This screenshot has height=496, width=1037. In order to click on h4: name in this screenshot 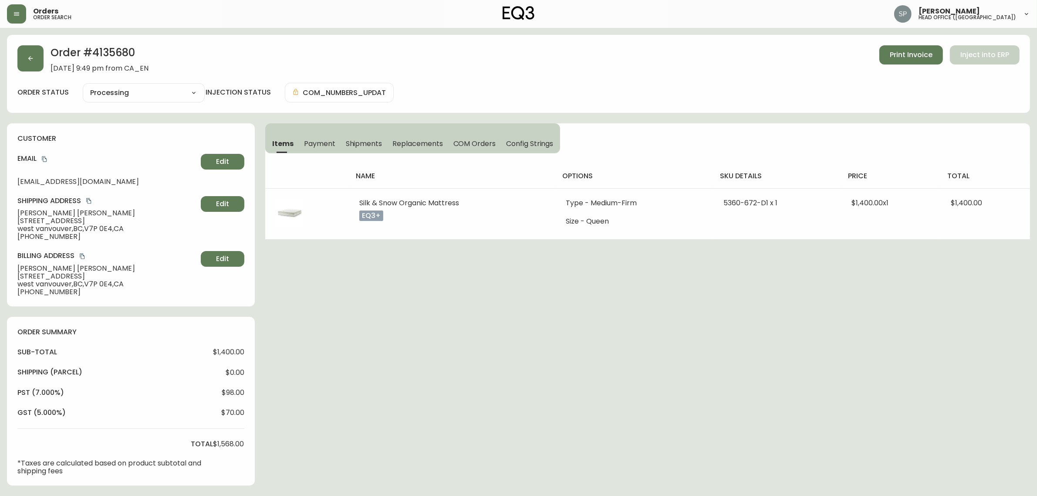, I will do `click(452, 176)`.